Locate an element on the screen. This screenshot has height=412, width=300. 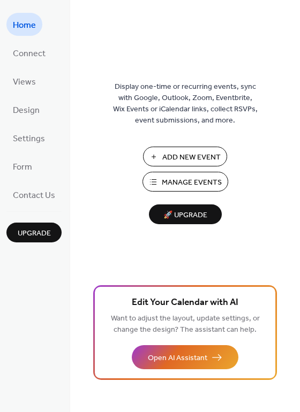
button: Add New Event is located at coordinates (185, 156).